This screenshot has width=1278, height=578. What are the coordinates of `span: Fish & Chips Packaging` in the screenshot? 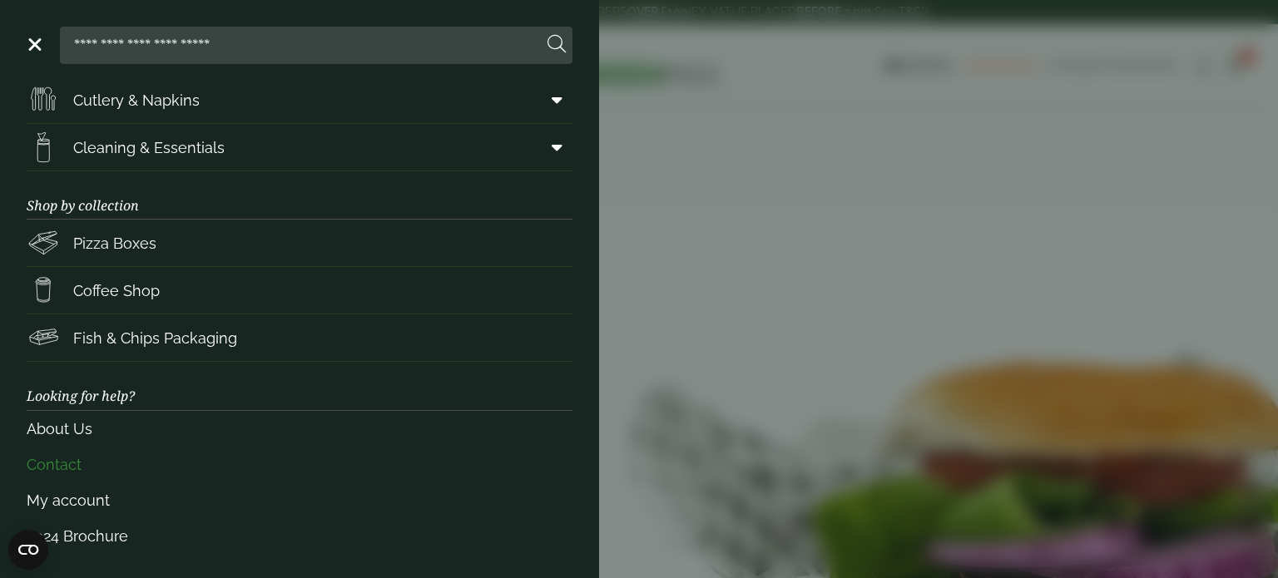 It's located at (155, 338).